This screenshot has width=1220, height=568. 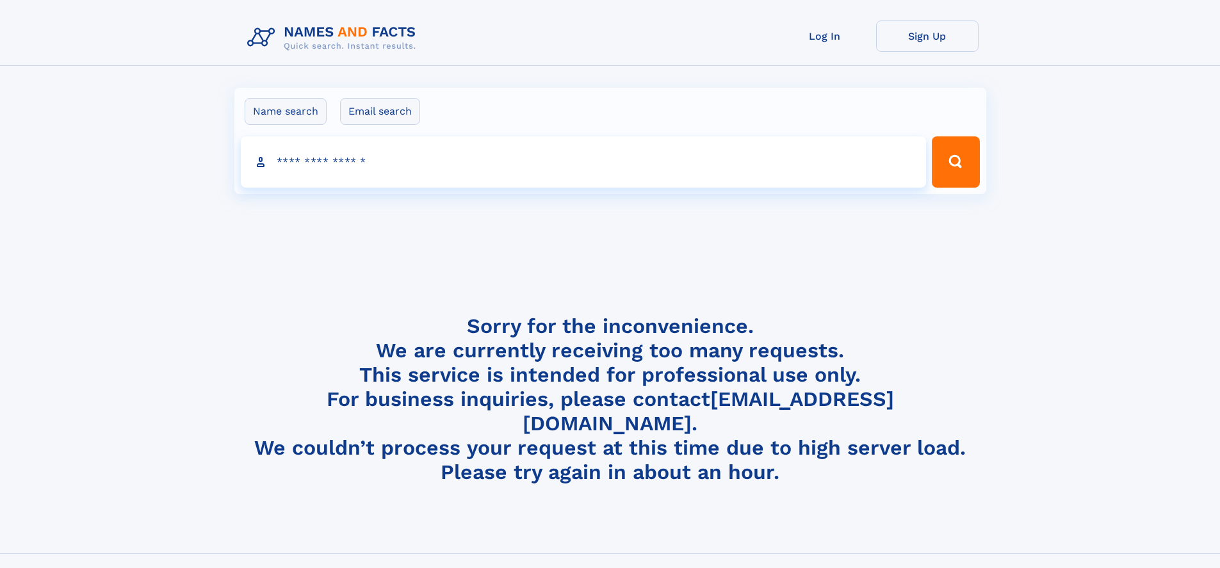 I want to click on label: Email search, so click(x=380, y=111).